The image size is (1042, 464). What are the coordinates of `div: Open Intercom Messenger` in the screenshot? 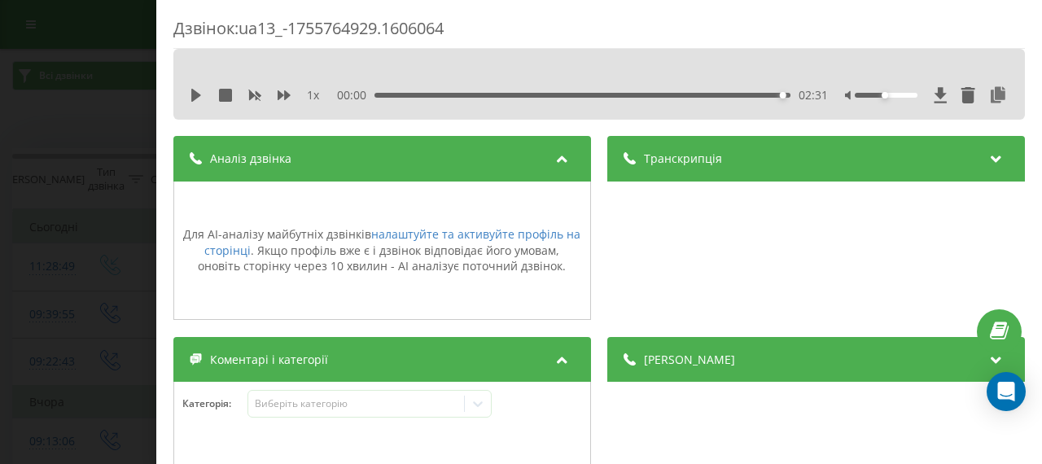 It's located at (1006, 392).